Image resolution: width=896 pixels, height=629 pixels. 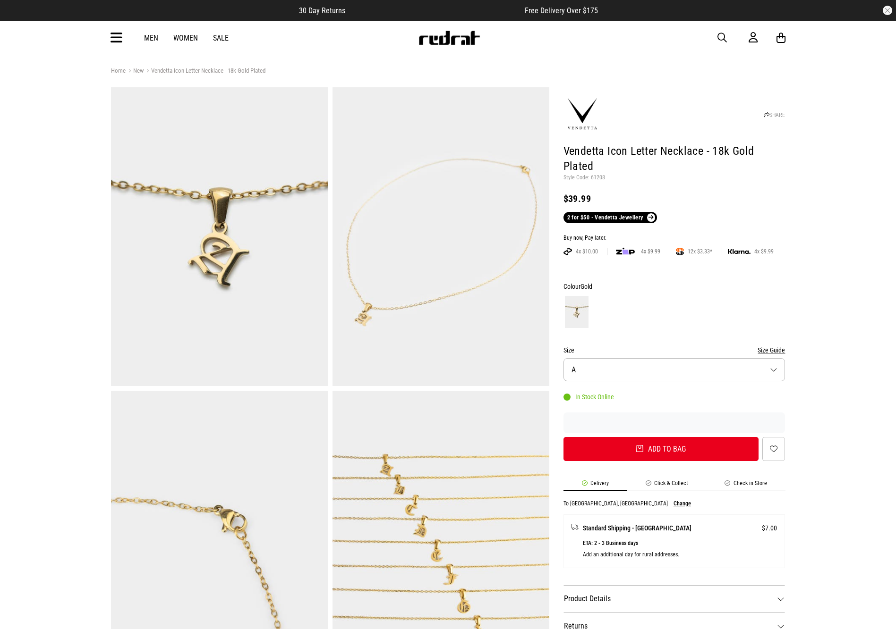 What do you see at coordinates (667, 485) in the screenshot?
I see `li: Click & Collect` at bounding box center [667, 485].